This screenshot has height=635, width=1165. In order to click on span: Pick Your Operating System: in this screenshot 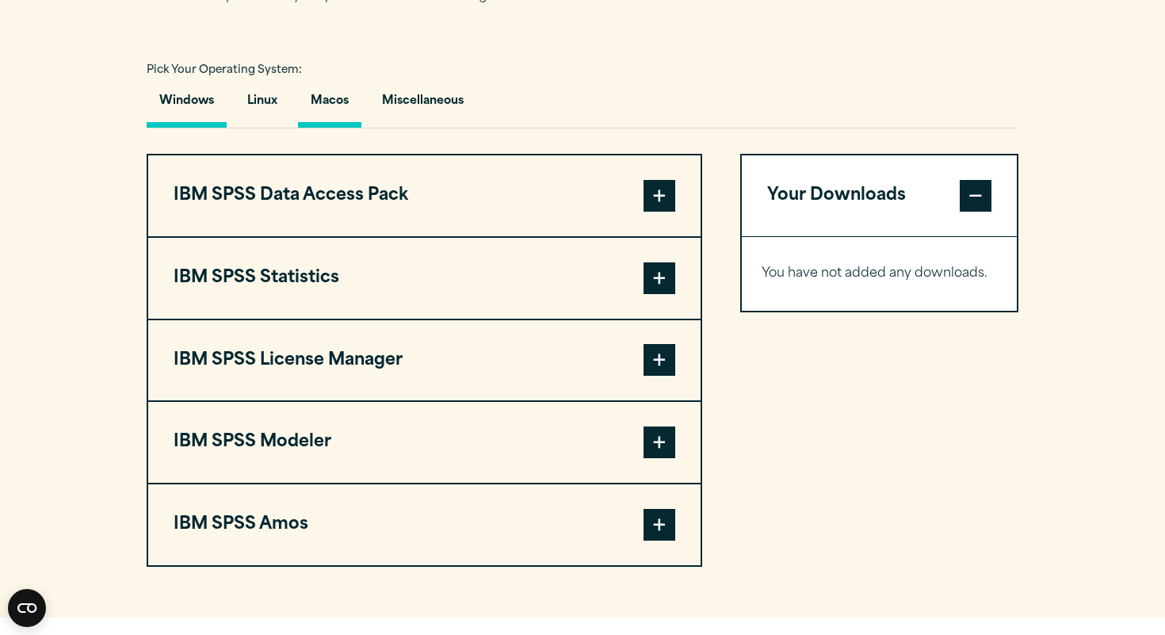, I will do `click(224, 70)`.